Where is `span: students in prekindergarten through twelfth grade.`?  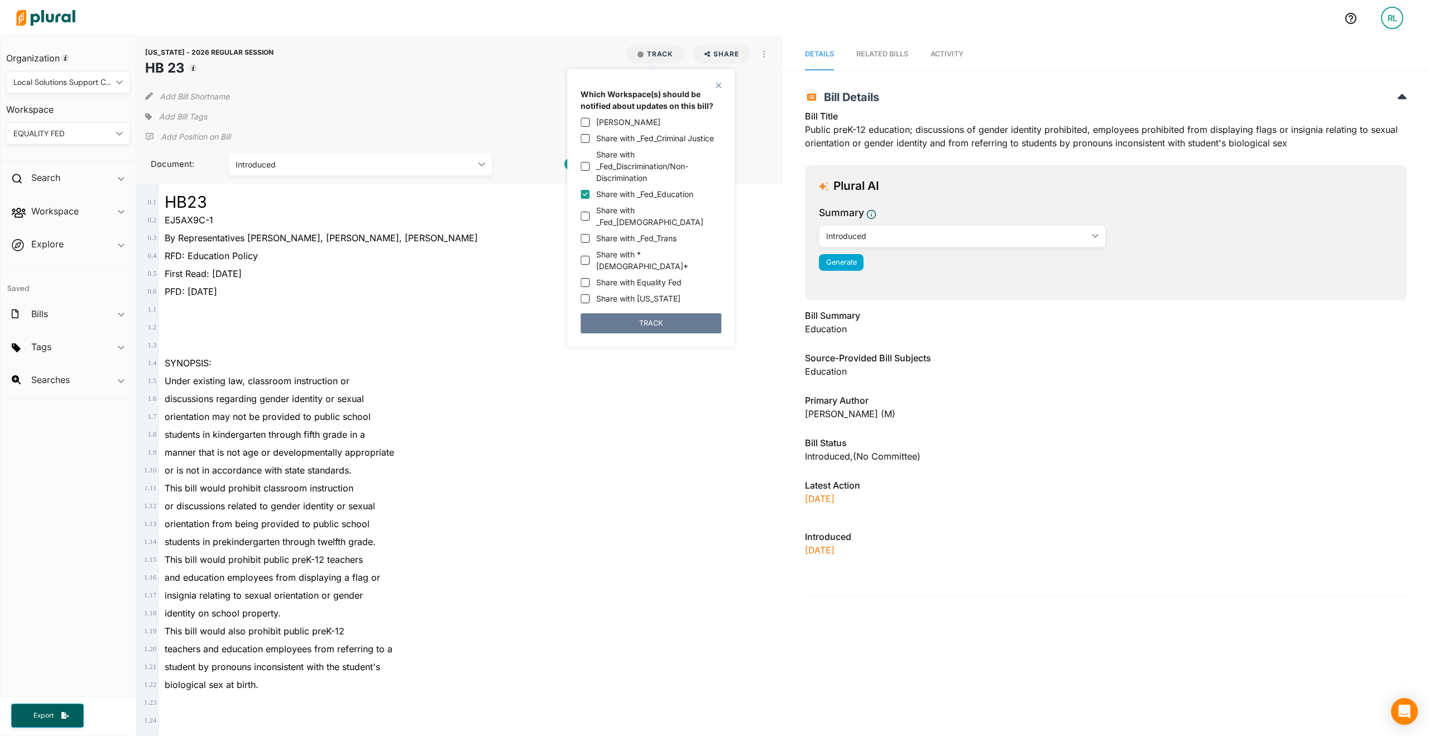
span: students in prekindergarten through twelfth grade. is located at coordinates (270, 541).